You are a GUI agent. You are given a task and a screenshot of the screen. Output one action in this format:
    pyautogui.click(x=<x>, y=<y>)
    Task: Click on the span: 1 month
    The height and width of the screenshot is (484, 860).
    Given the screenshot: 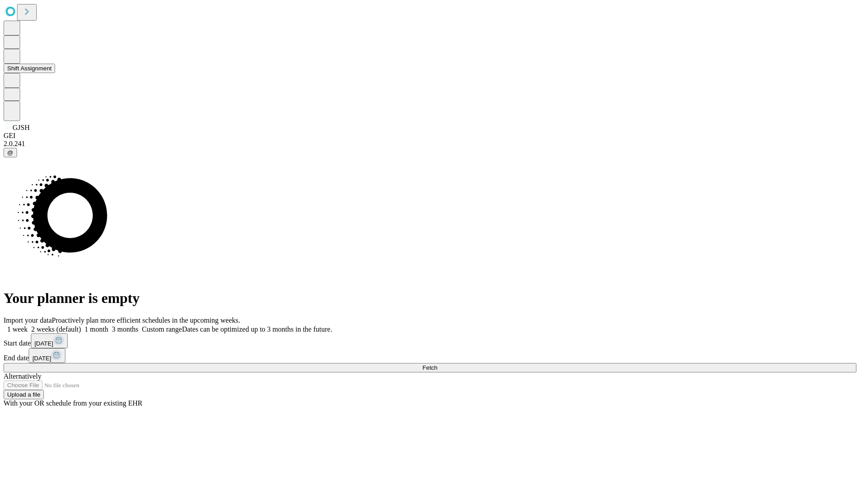 What is the action you would take?
    pyautogui.click(x=96, y=329)
    